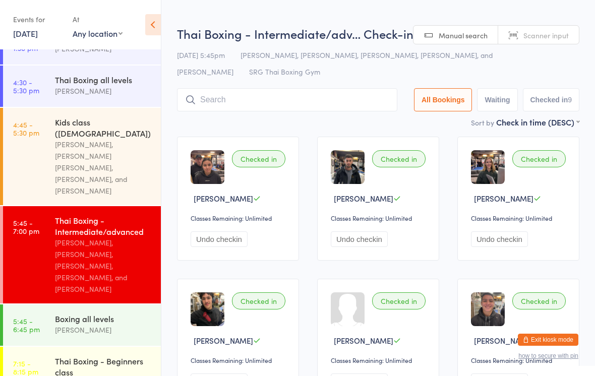 Image resolution: width=595 pixels, height=376 pixels. What do you see at coordinates (97, 19) in the screenshot?
I see `div: At` at bounding box center [97, 19].